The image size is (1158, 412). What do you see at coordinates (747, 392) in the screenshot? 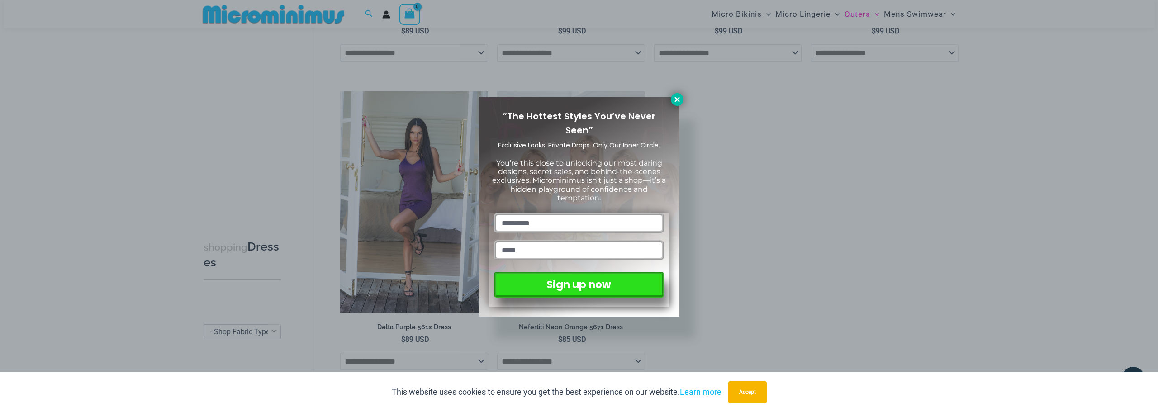
I see `button: Accept` at bounding box center [747, 392].